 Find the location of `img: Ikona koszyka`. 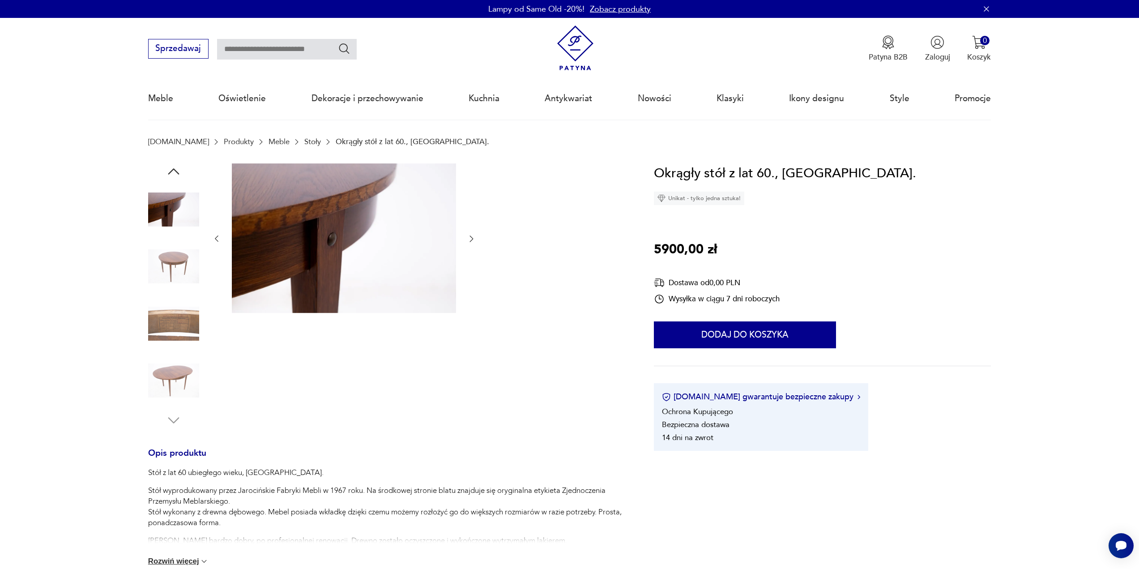

img: Ikona koszyka is located at coordinates (979, 42).